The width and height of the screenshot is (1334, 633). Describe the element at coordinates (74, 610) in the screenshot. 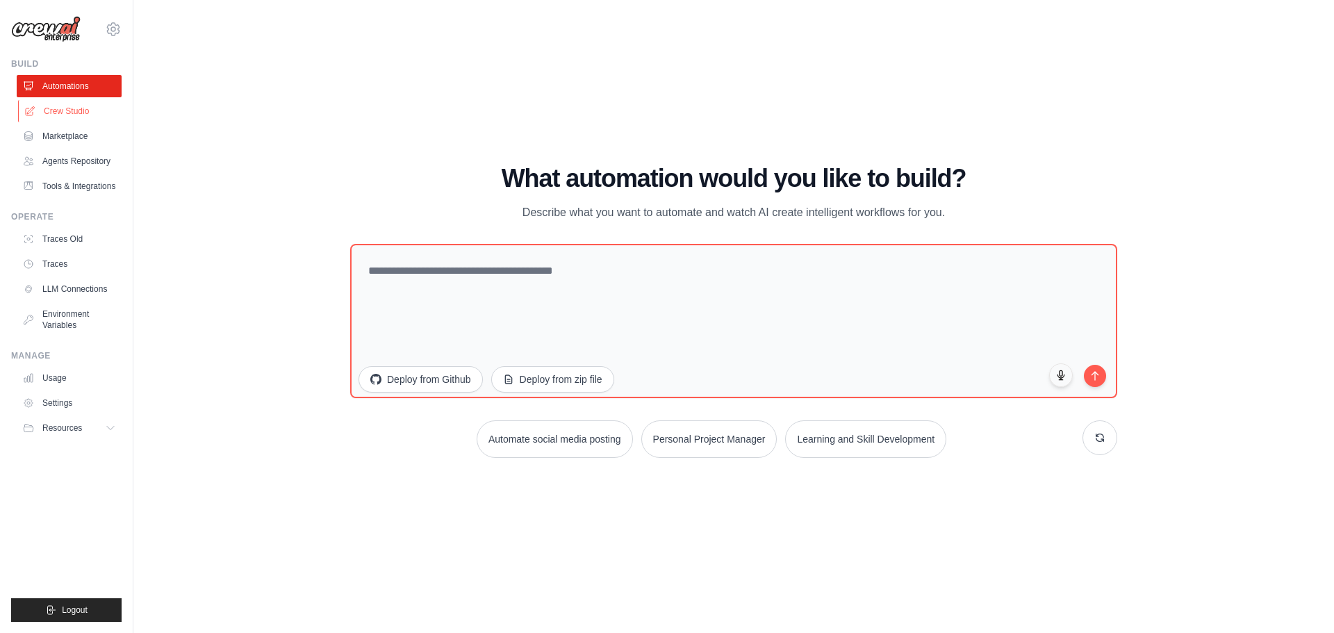

I see `span: Logout` at that location.